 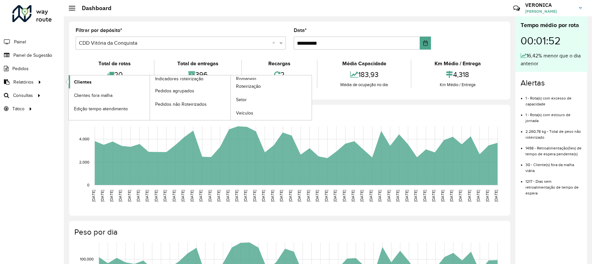 I want to click on div: 396, so click(x=198, y=74).